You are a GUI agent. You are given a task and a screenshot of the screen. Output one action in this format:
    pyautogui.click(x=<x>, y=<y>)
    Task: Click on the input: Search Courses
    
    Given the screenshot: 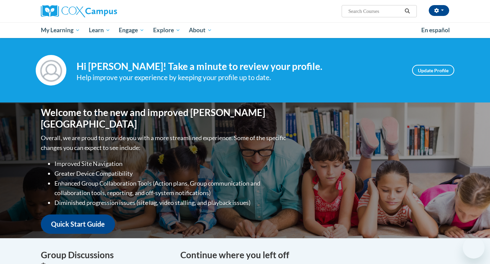 What is the action you would take?
    pyautogui.click(x=375, y=11)
    